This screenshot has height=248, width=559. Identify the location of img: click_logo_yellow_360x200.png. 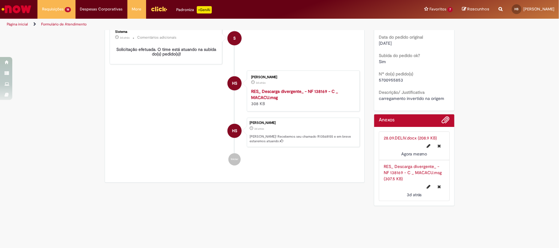
(159, 9).